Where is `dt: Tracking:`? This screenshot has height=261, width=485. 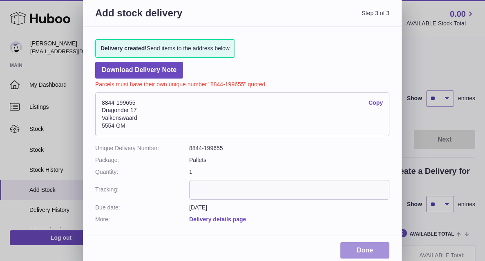 dt: Tracking: is located at coordinates (142, 190).